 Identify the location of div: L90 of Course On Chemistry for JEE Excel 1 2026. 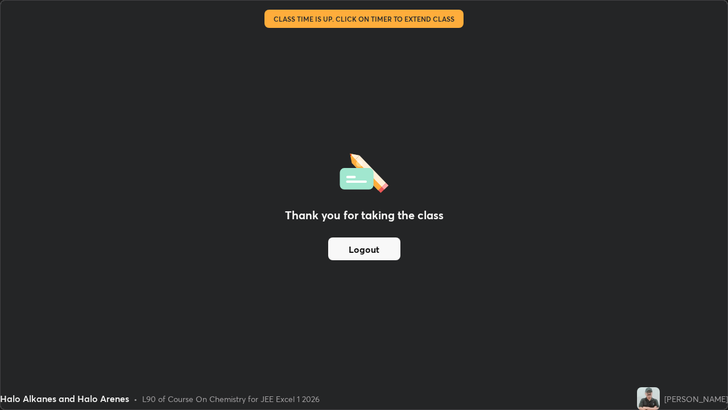
(231, 398).